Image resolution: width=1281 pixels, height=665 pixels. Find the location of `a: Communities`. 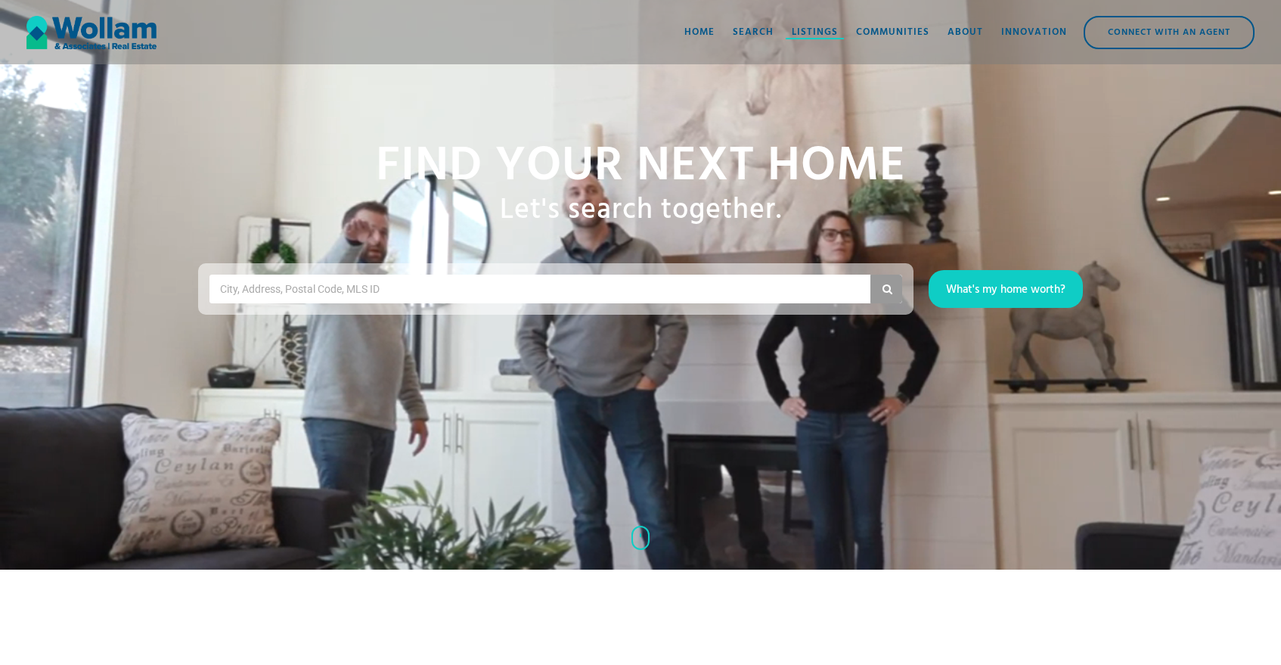

a: Communities is located at coordinates (892, 33).